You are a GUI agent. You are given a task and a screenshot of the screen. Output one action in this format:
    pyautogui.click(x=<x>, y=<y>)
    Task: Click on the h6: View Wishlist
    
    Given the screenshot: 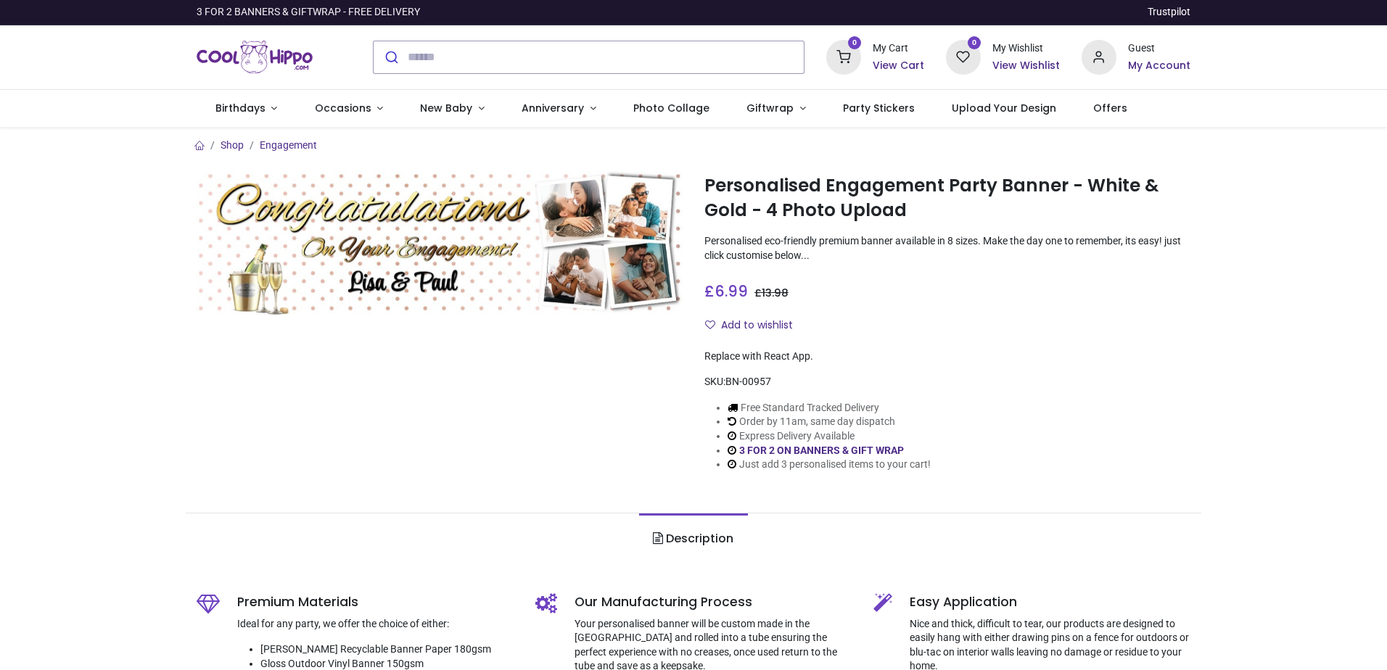 What is the action you would take?
    pyautogui.click(x=1026, y=66)
    